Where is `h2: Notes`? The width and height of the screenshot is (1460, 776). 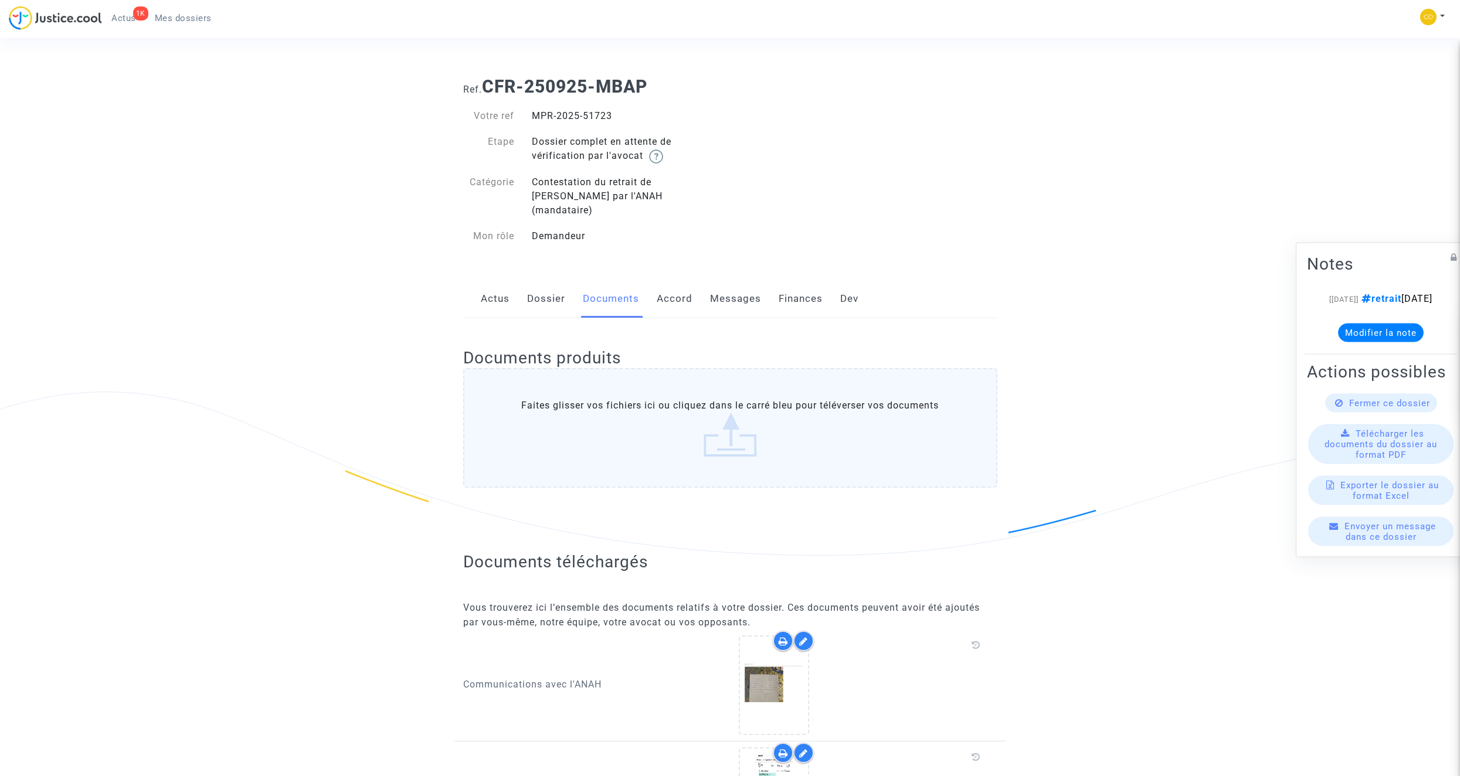 h2: Notes is located at coordinates (1381, 264).